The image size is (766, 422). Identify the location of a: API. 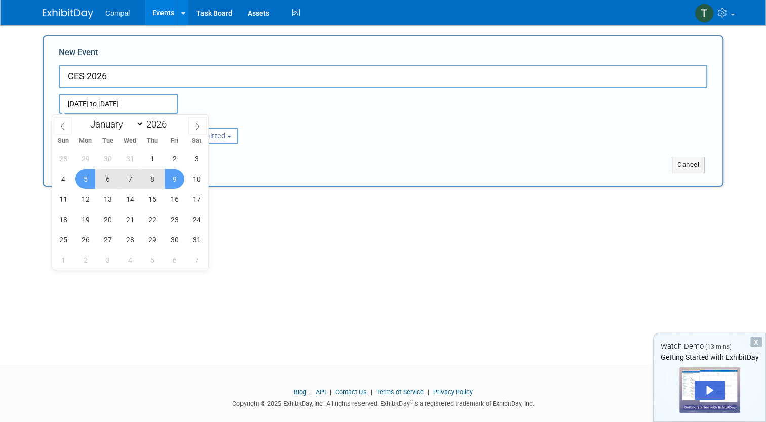
(320, 392).